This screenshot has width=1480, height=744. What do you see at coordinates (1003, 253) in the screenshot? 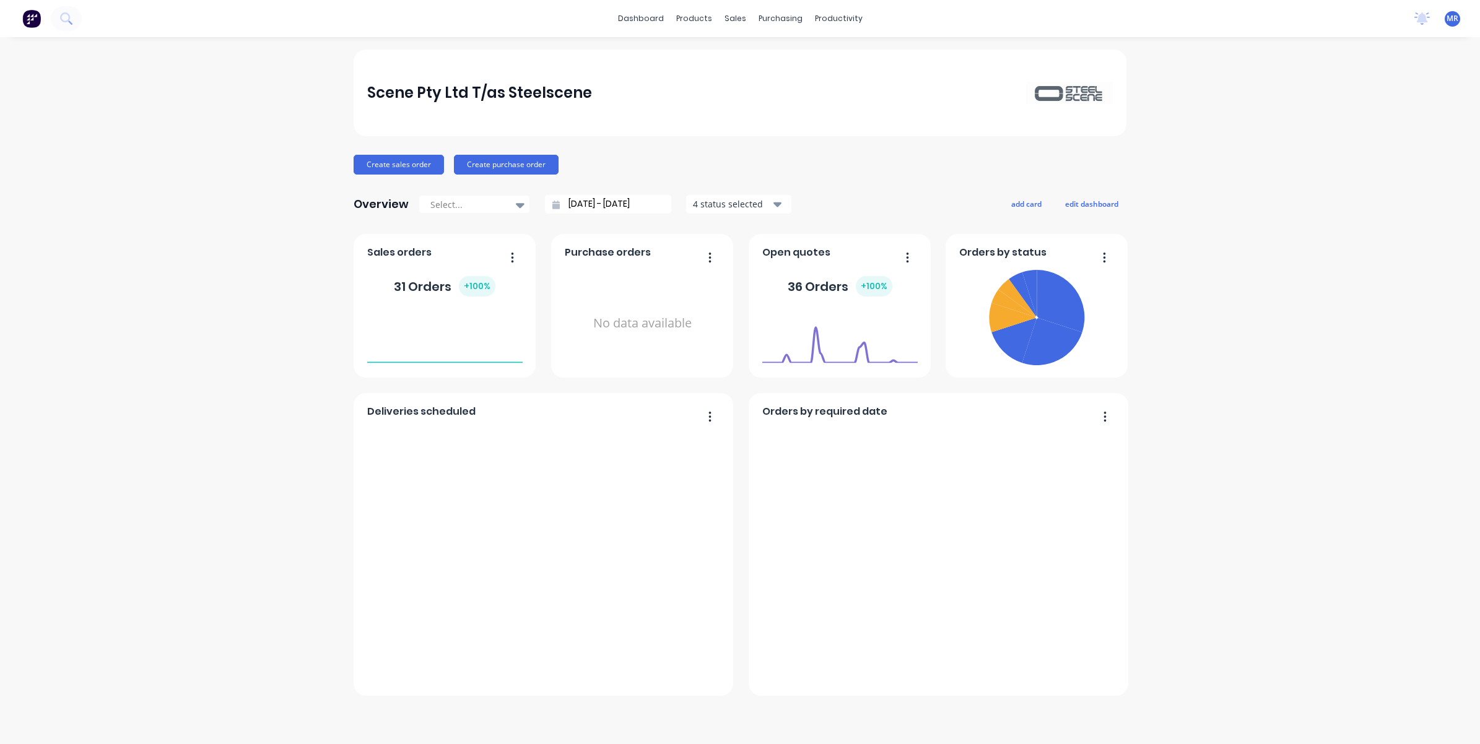
I see `span: Orders by status` at bounding box center [1003, 253].